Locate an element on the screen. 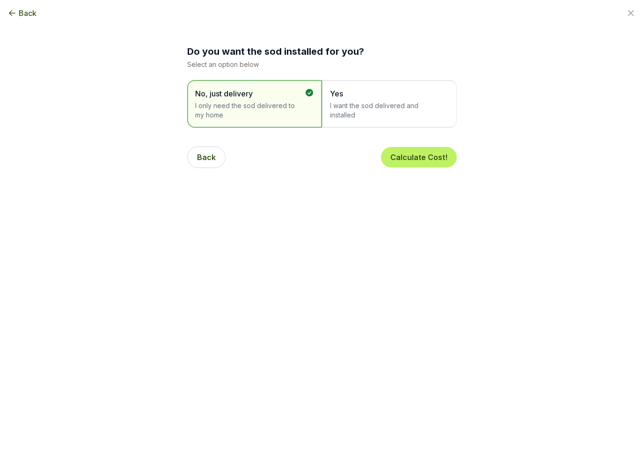  span: Yes is located at coordinates (385, 94).